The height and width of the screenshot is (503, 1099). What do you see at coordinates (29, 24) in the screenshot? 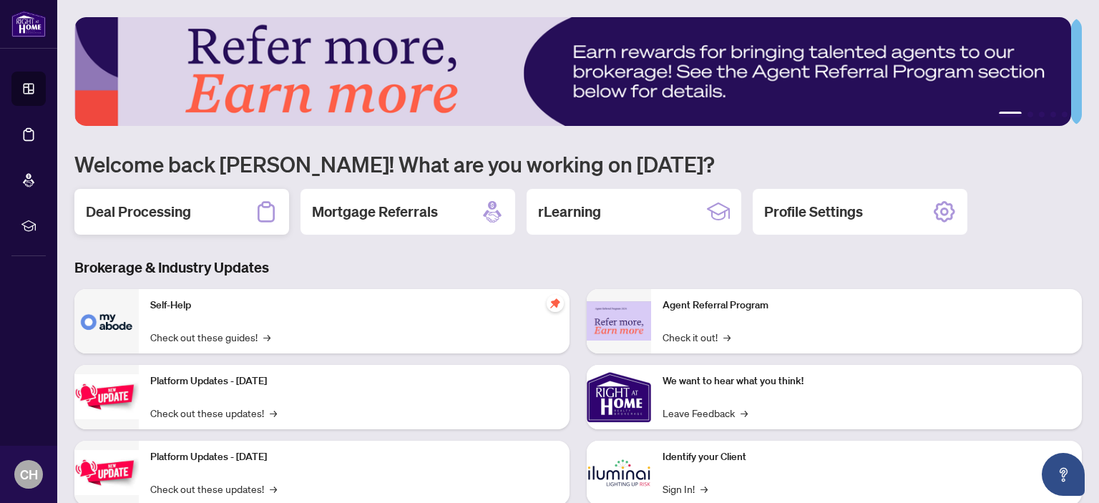
I see `img: logo` at bounding box center [29, 24].